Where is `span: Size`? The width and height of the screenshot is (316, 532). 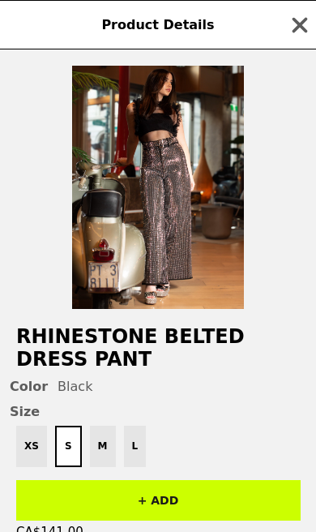 span: Size is located at coordinates (158, 411).